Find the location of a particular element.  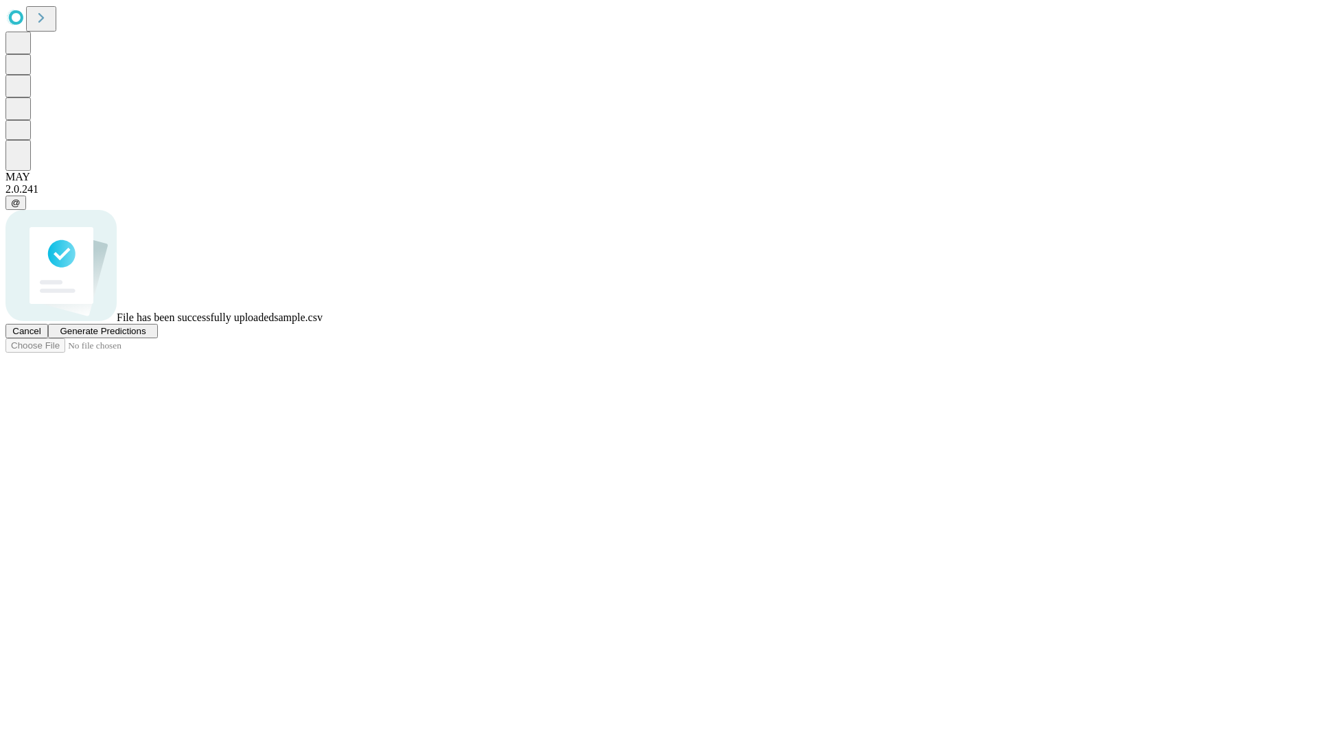

span: Generate Predictions is located at coordinates (102, 331).